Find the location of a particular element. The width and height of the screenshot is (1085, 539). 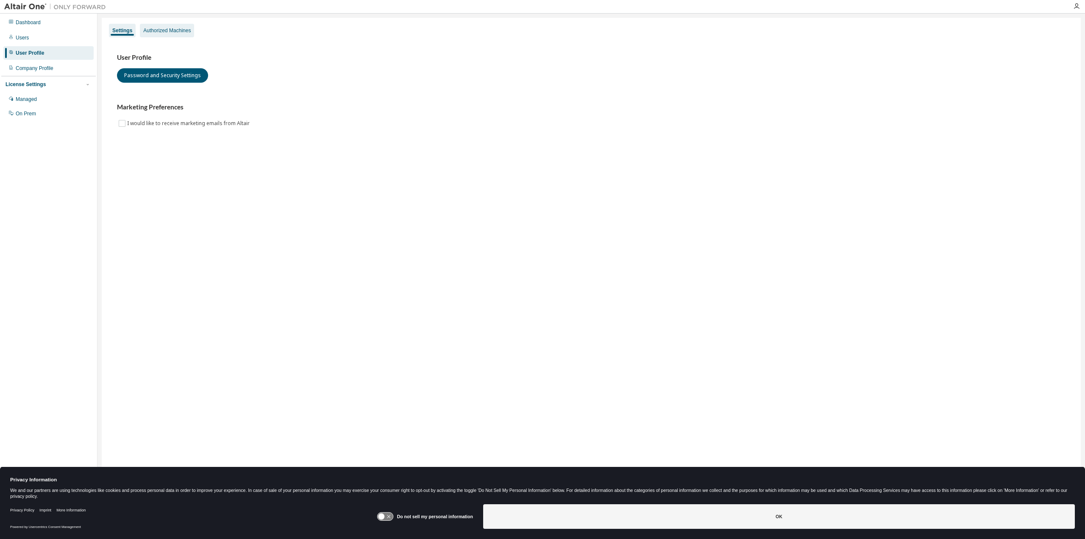

div: Company Profile is located at coordinates (34, 68).